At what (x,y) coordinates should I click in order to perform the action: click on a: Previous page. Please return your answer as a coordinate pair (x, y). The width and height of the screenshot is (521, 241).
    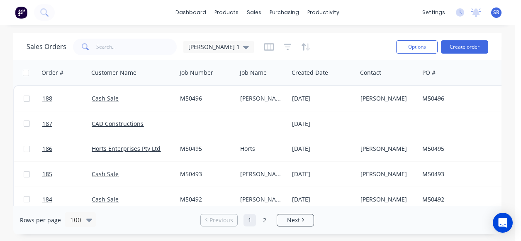
    Looking at the image, I should click on (219, 220).